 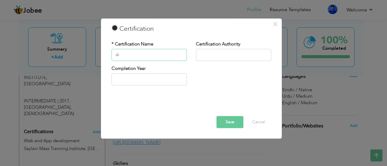 I want to click on label: * Certification Name, so click(x=132, y=44).